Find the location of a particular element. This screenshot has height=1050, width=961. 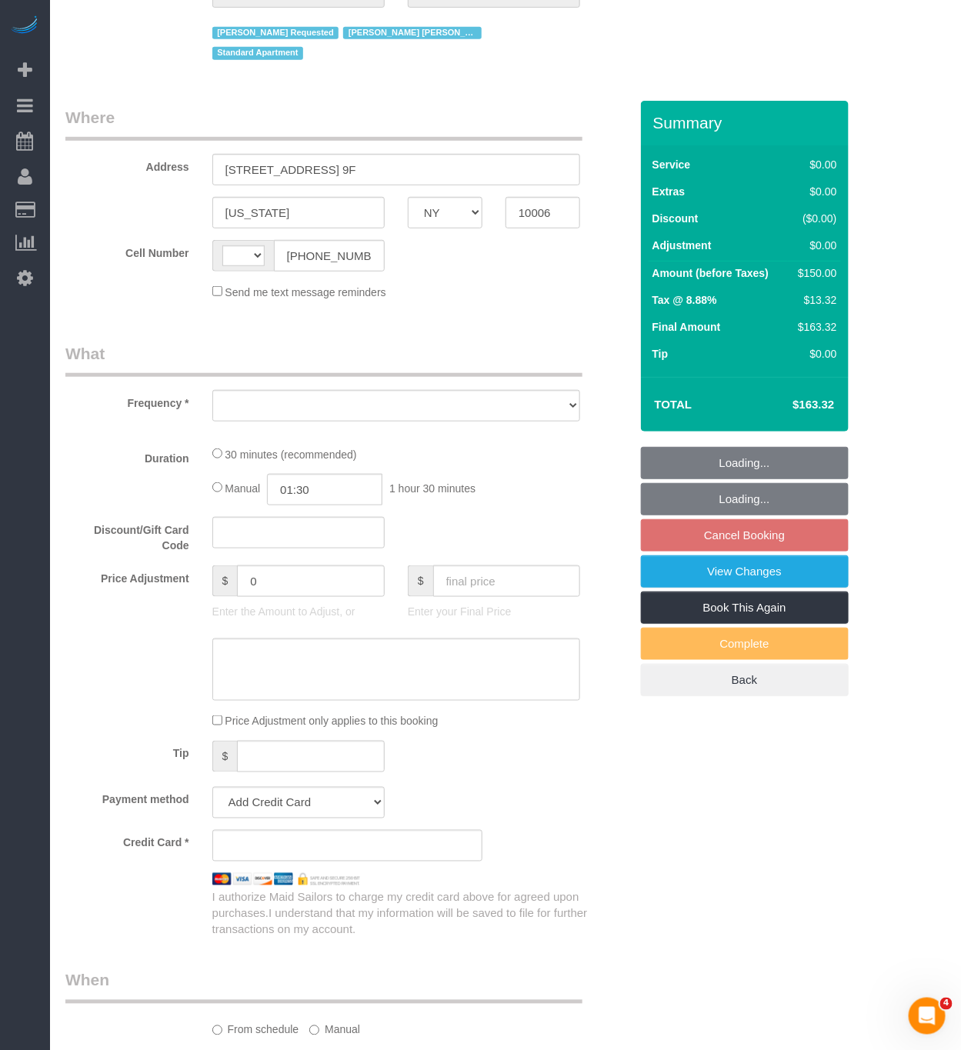

div: $163.32 is located at coordinates (814, 327).